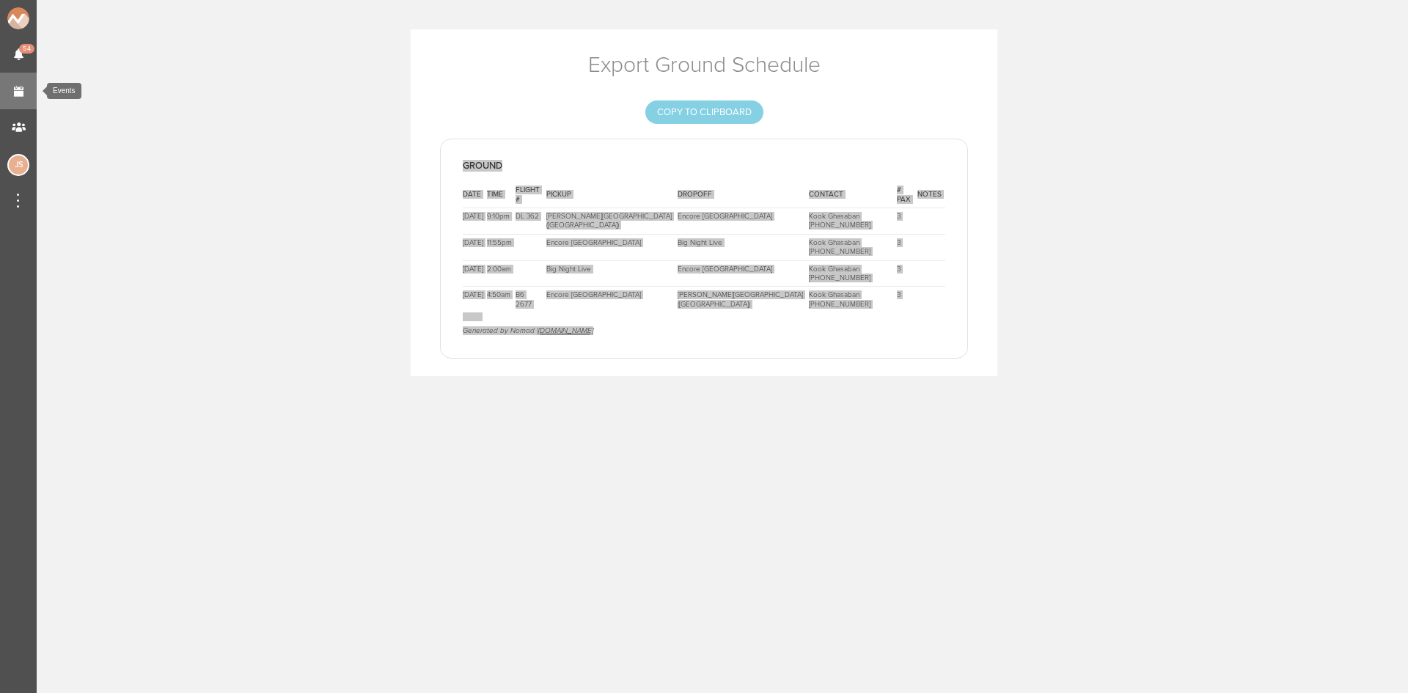  What do you see at coordinates (612, 194) in the screenshot?
I see `td: Pickup` at bounding box center [612, 194].